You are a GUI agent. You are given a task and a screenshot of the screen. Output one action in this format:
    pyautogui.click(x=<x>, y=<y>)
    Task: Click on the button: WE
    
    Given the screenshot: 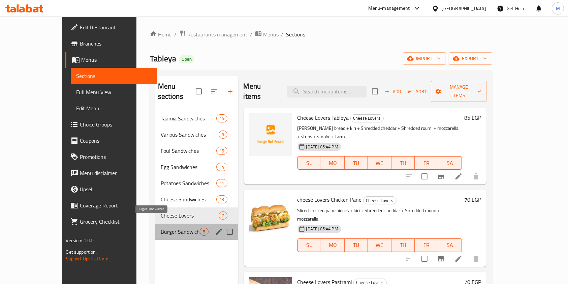 What is the action you would take?
    pyautogui.click(x=380, y=163)
    